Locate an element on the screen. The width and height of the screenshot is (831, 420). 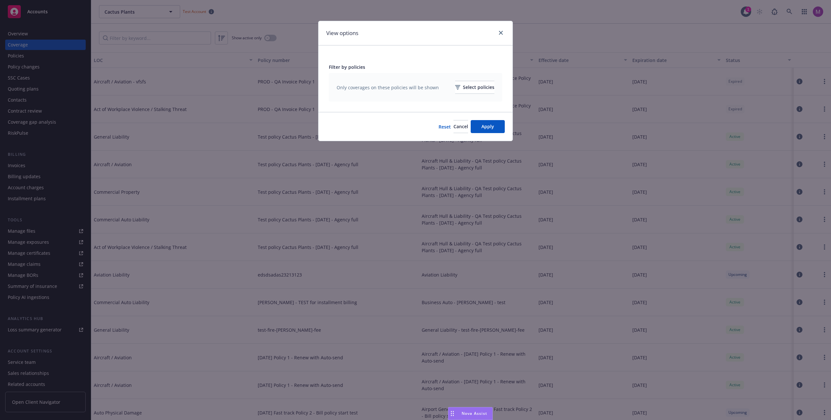
span: Nova Assist is located at coordinates (474, 413).